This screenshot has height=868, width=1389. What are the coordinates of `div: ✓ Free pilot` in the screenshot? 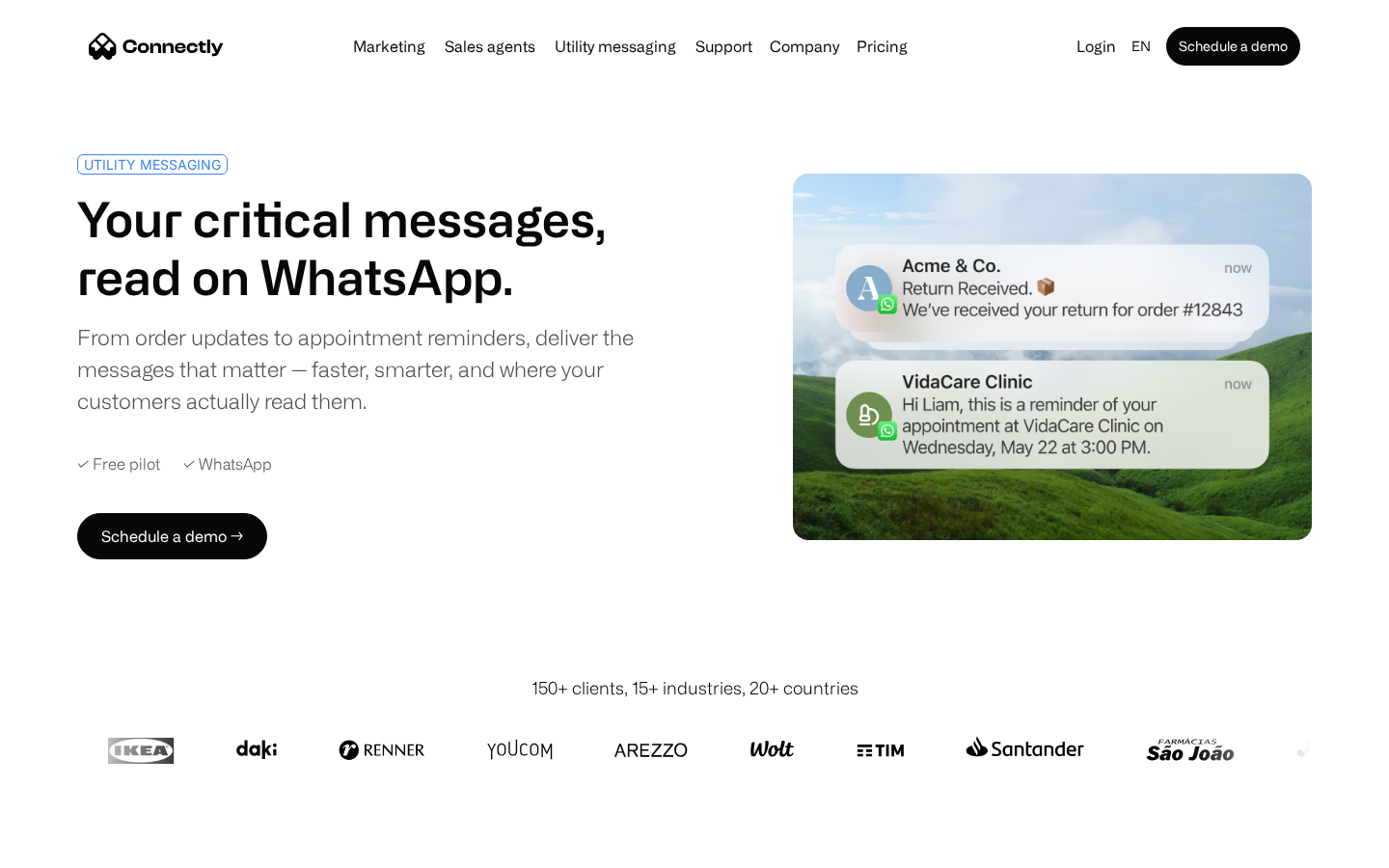 It's located at (119, 464).